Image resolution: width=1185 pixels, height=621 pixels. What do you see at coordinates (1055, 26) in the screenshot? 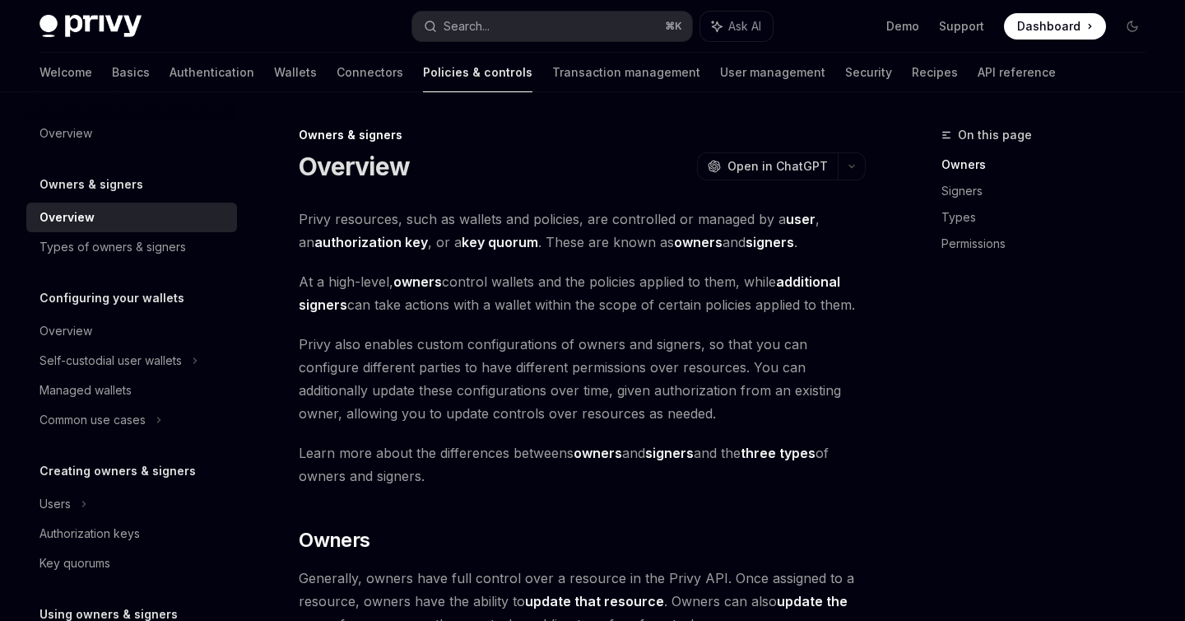
I see `a: Dashboard` at bounding box center [1055, 26].